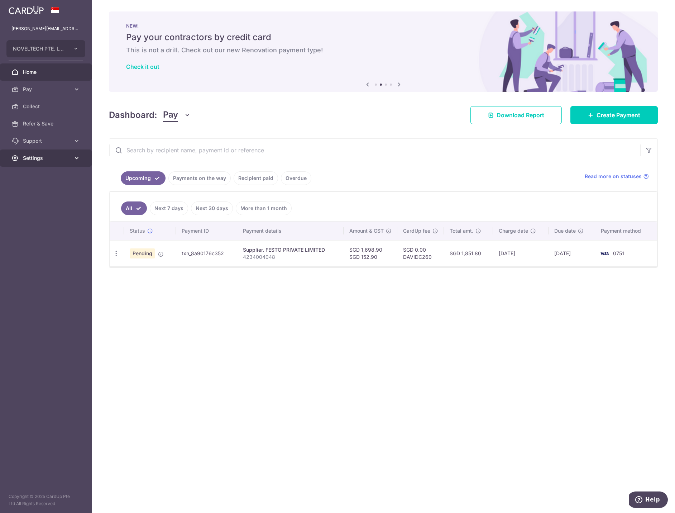 The height and width of the screenshot is (513, 675). What do you see at coordinates (296, 178) in the screenshot?
I see `a: Overdue` at bounding box center [296, 178].